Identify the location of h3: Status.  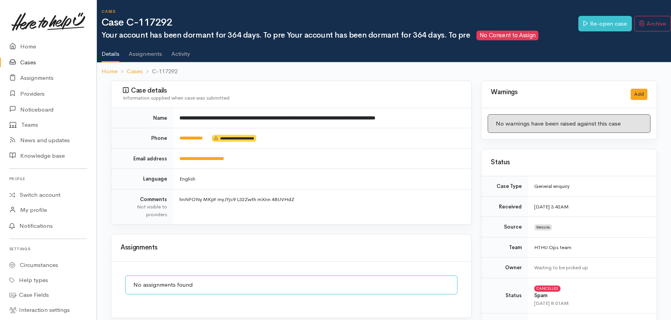
(569, 162).